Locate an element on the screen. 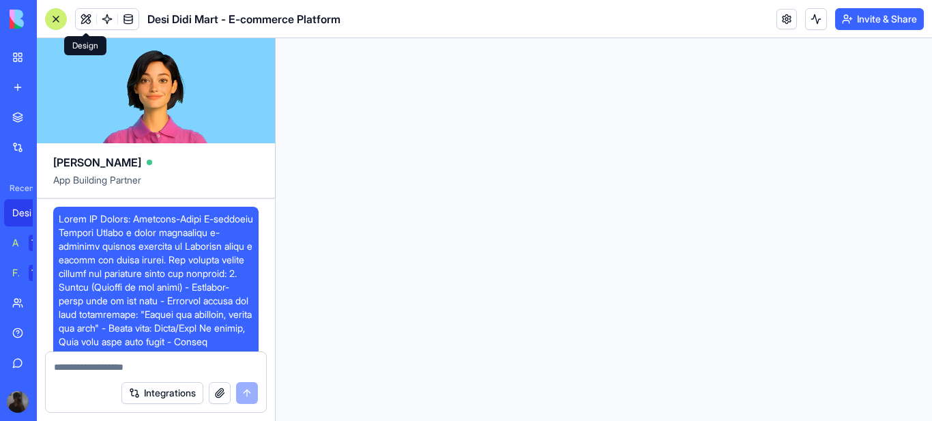  a: Desi Didi Mart - E-commerce Platform is located at coordinates (31, 213).